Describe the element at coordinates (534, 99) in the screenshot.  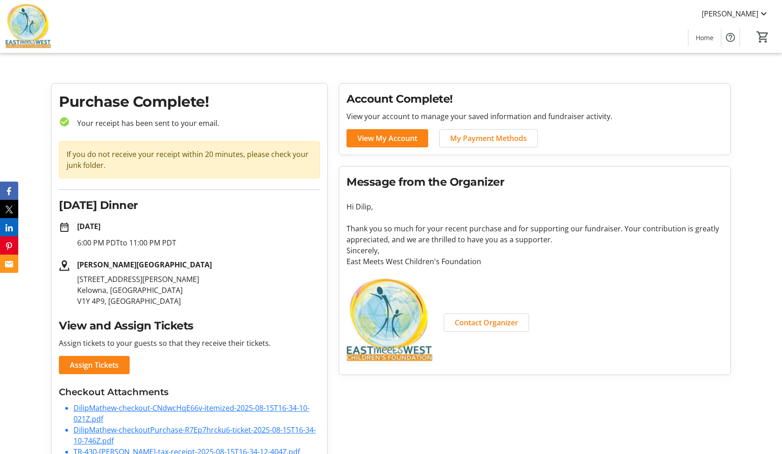
I see `h2: Account Complete!` at that location.